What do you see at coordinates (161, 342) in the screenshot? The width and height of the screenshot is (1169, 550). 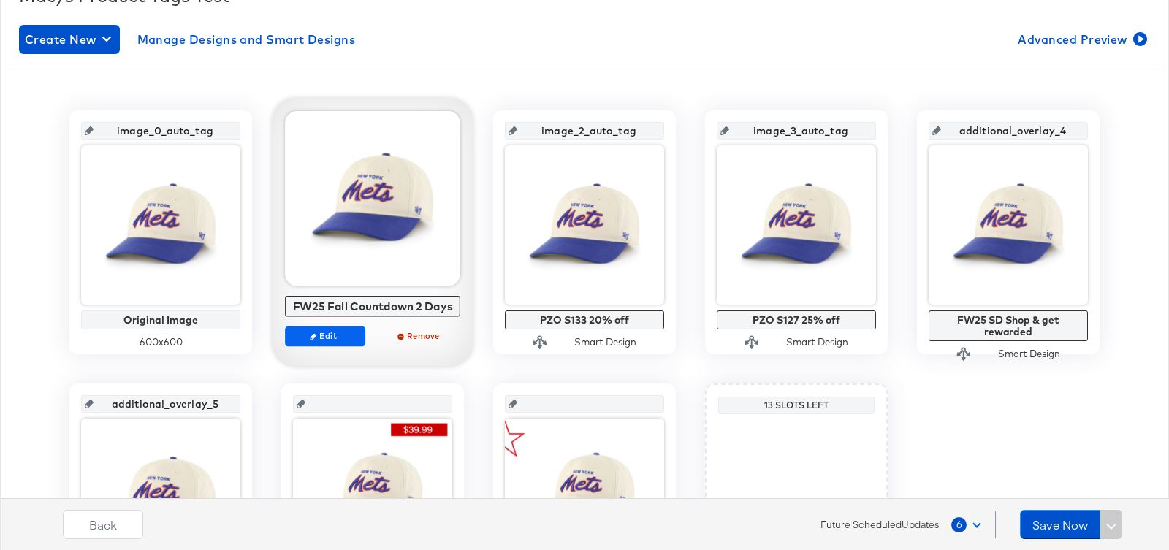 I see `div: 600 x 600` at bounding box center [161, 342].